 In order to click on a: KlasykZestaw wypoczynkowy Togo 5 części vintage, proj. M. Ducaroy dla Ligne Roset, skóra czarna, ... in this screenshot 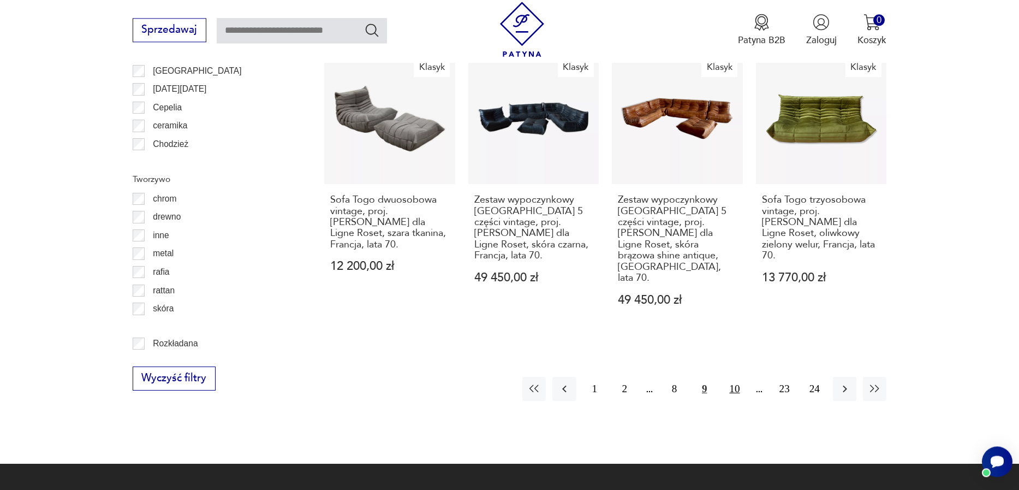, I will do `click(534, 192)`.